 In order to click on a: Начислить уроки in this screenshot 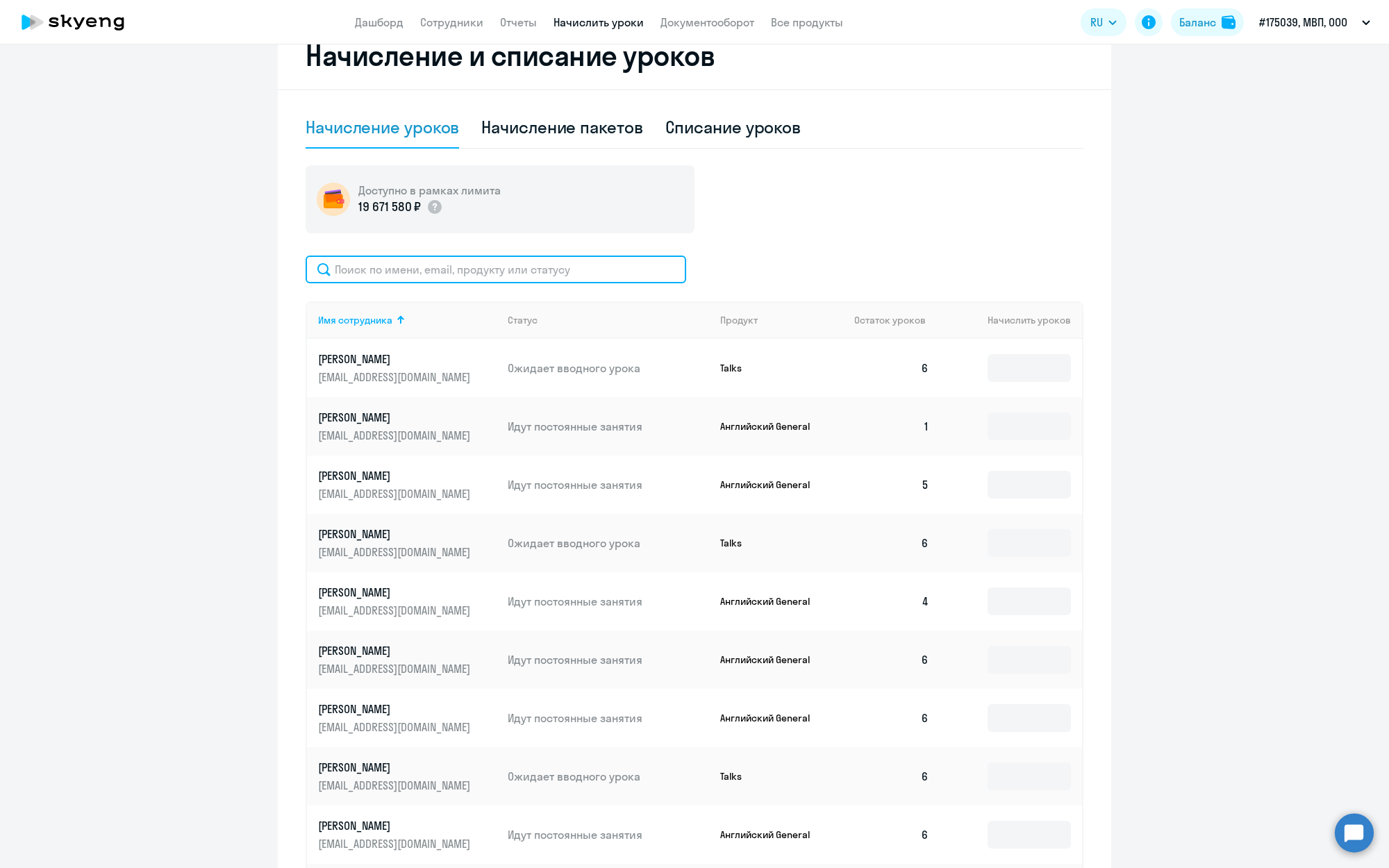, I will do `click(599, 22)`.